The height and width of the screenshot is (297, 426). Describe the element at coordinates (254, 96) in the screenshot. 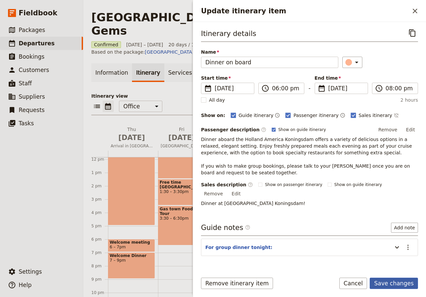

I see `p: Itinerary view` at that location.